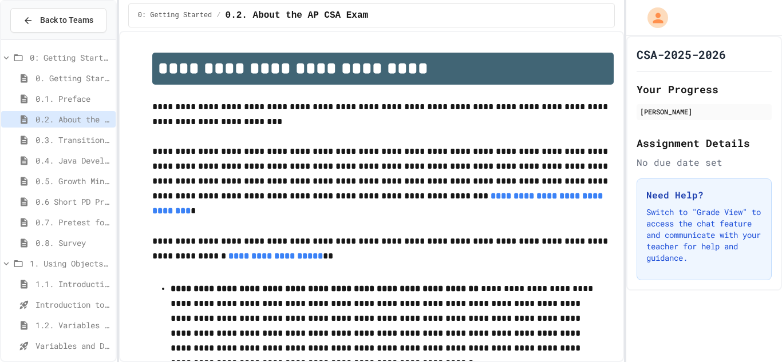 The width and height of the screenshot is (782, 362). I want to click on span: Variables and Data Types - Quiz, so click(73, 346).